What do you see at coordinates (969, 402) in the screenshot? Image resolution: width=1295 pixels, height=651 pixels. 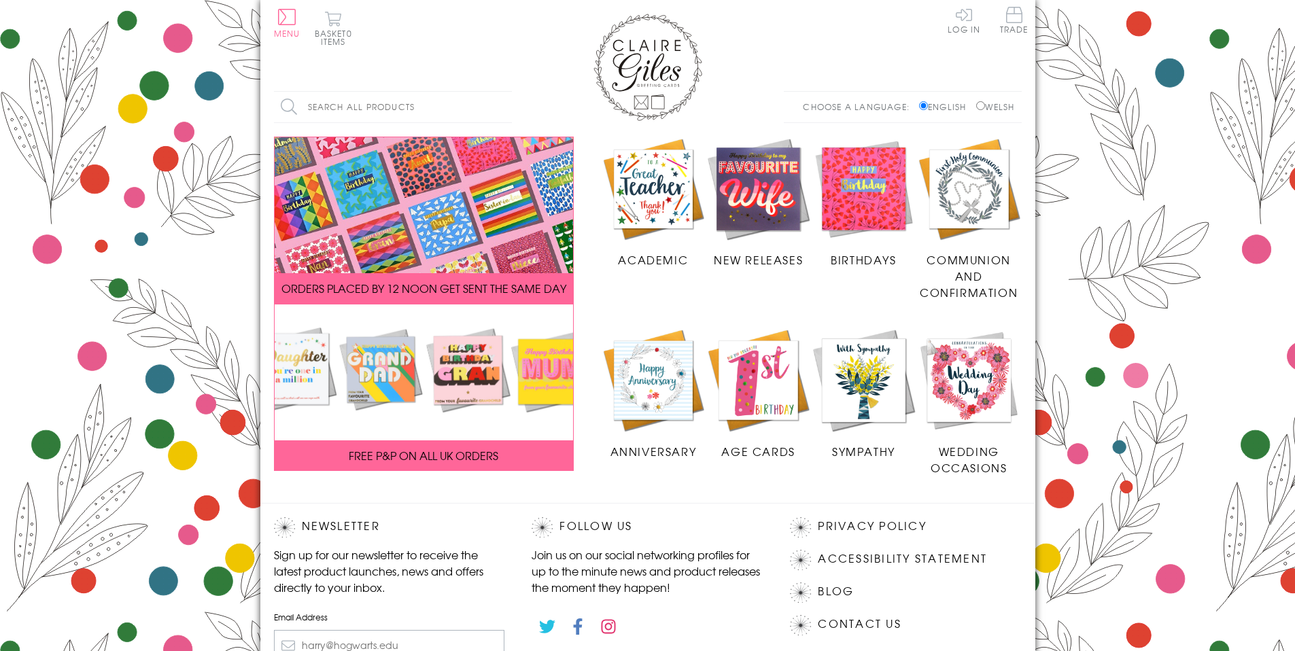 I see `a: Wedding Occasions` at bounding box center [969, 402].